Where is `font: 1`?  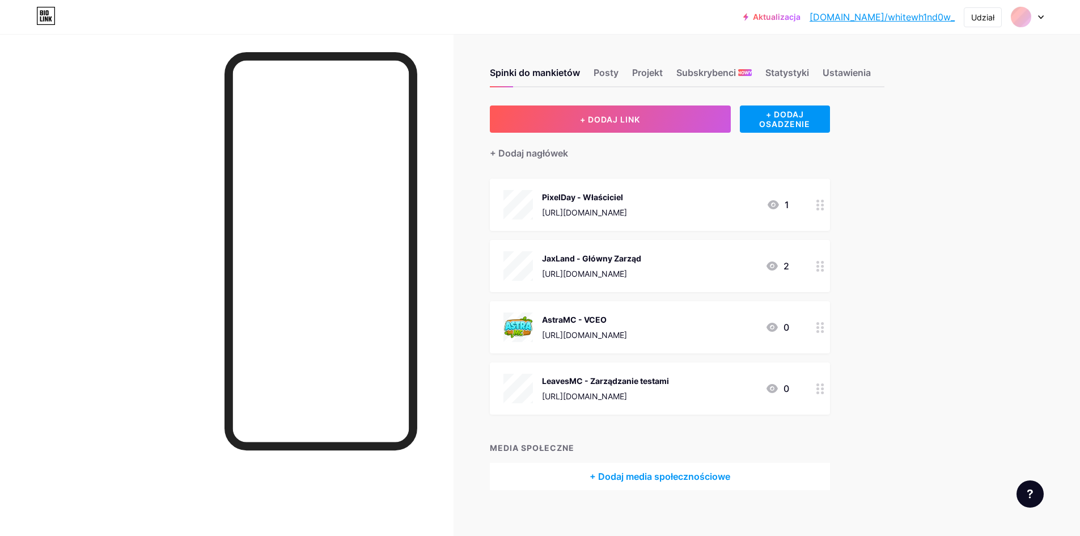
font: 1 is located at coordinates (787, 205).